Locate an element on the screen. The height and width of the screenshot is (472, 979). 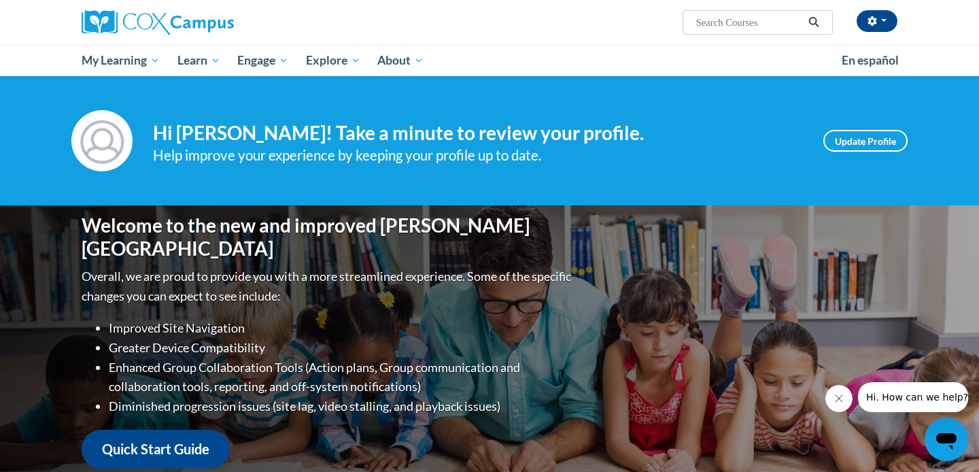
a: En español is located at coordinates (870, 61).